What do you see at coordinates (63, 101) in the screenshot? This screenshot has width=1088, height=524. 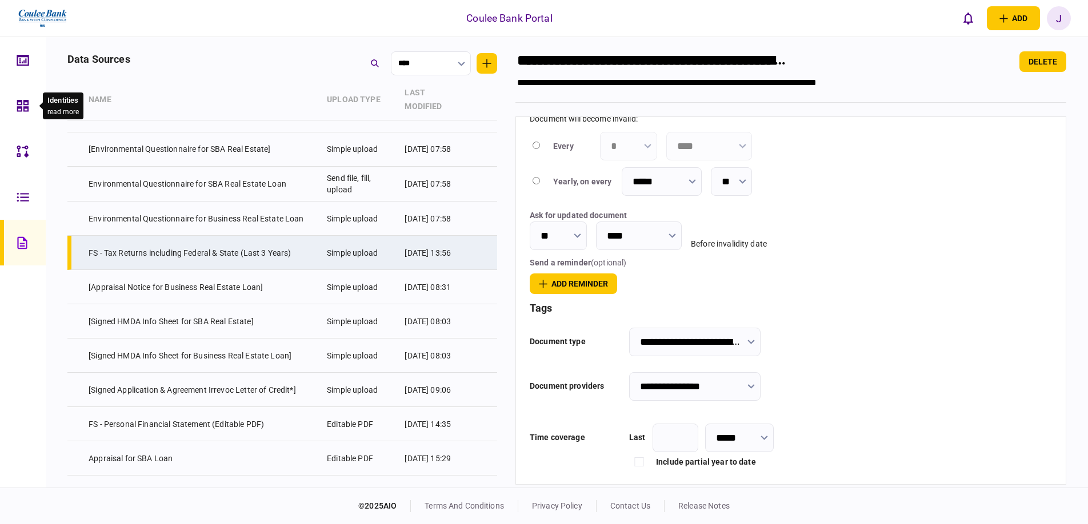 I see `div: Identities` at bounding box center [63, 101].